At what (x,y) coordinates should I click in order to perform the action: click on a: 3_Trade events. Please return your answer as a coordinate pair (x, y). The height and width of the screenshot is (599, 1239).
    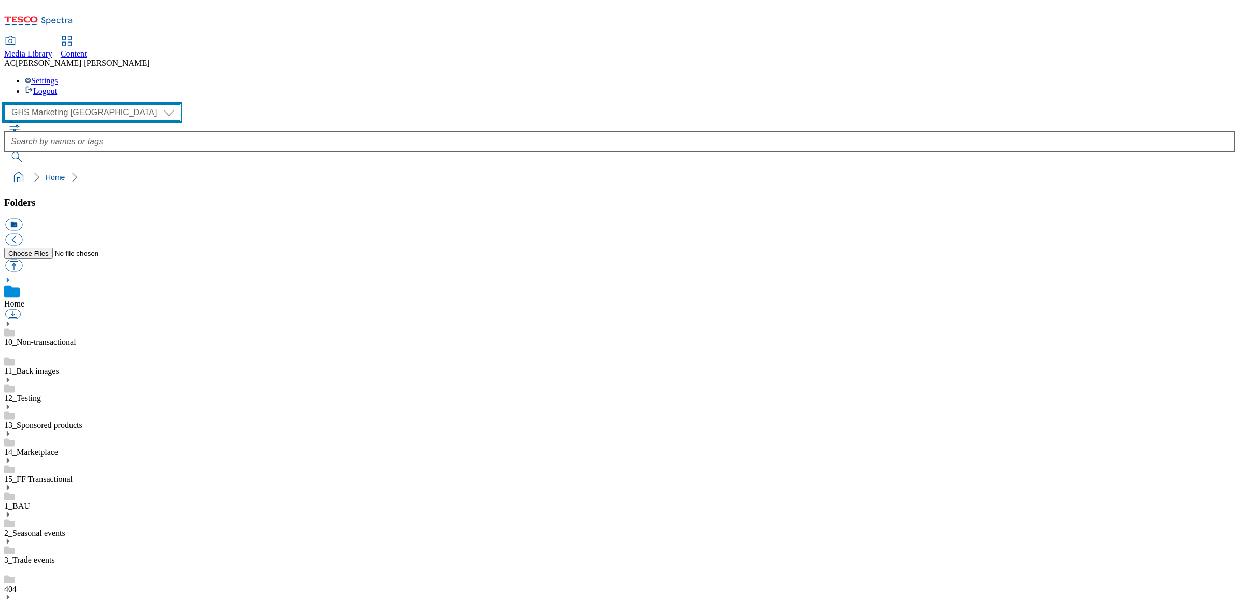
    Looking at the image, I should click on (30, 559).